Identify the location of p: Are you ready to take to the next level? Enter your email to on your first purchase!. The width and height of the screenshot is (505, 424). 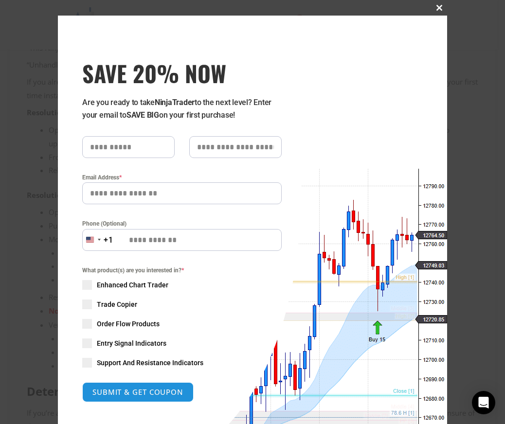
(182, 109).